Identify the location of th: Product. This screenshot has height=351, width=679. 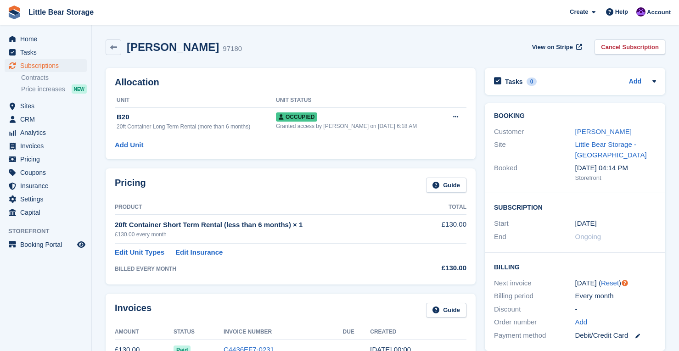
(270, 207).